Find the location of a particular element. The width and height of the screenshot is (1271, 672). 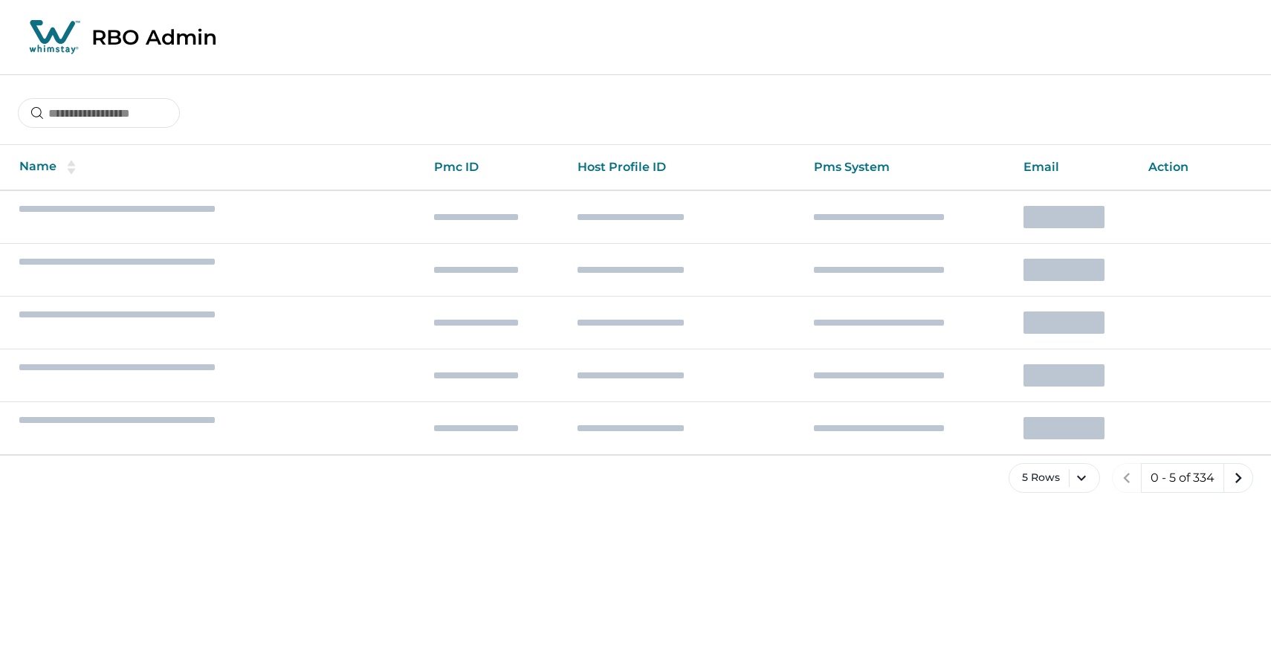

button: sorting is located at coordinates (71, 167).